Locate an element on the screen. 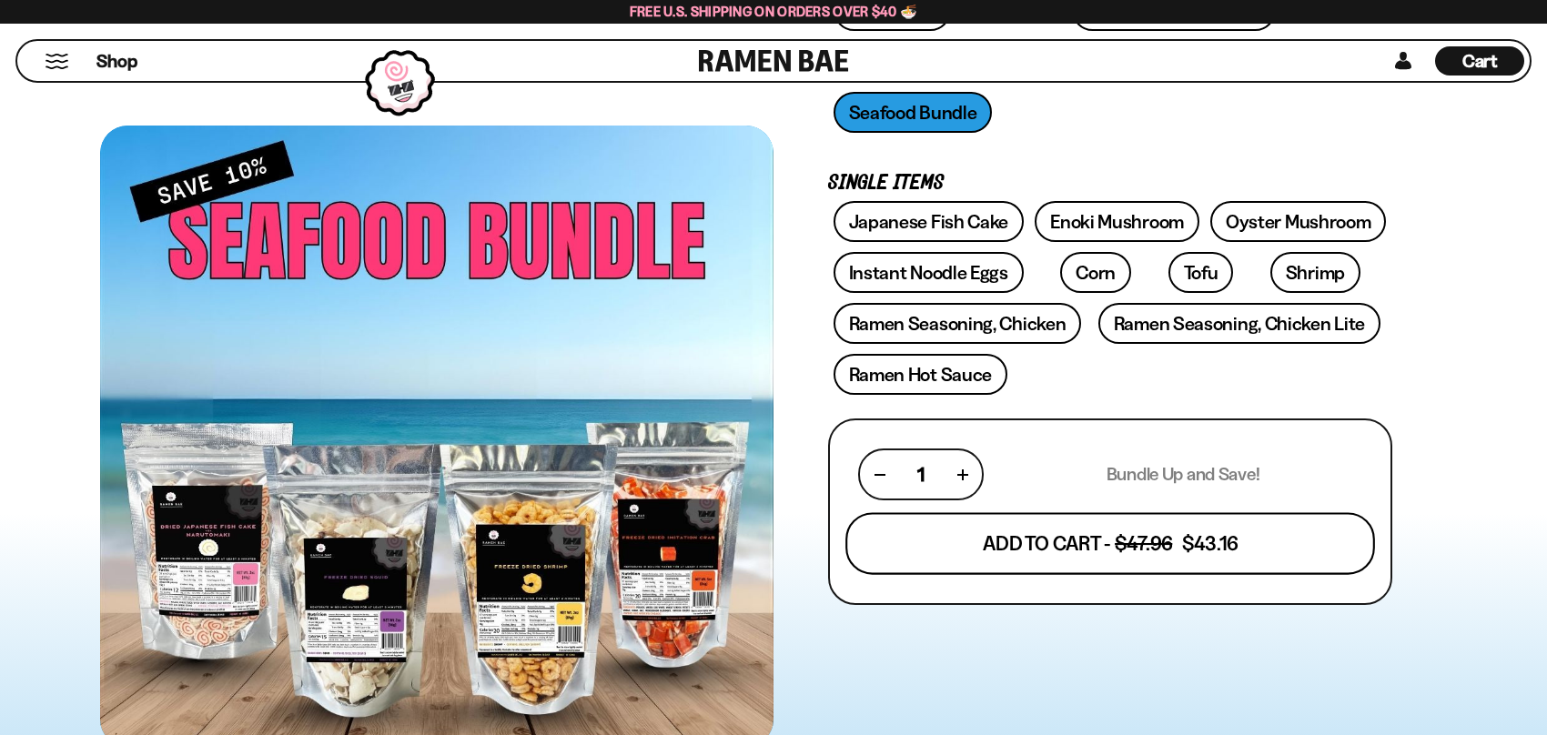  span: Shop is located at coordinates (116, 61).